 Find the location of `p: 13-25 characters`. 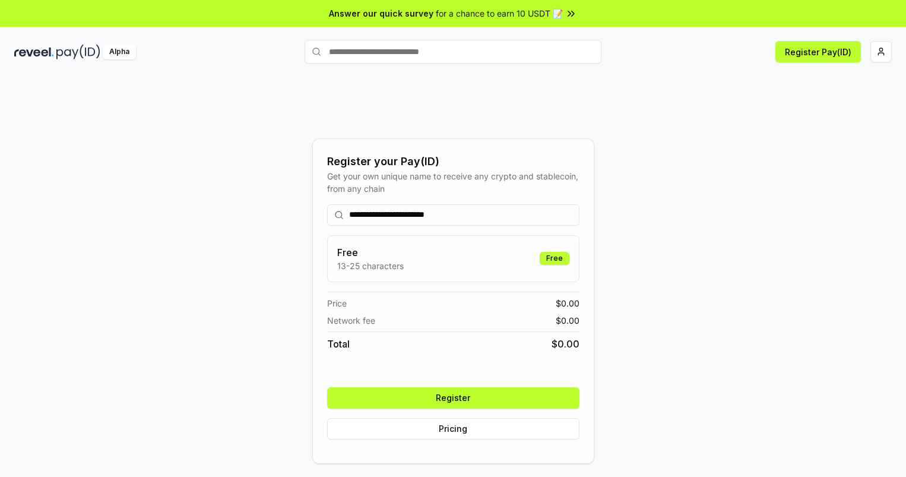

p: 13-25 characters is located at coordinates (371, 265).